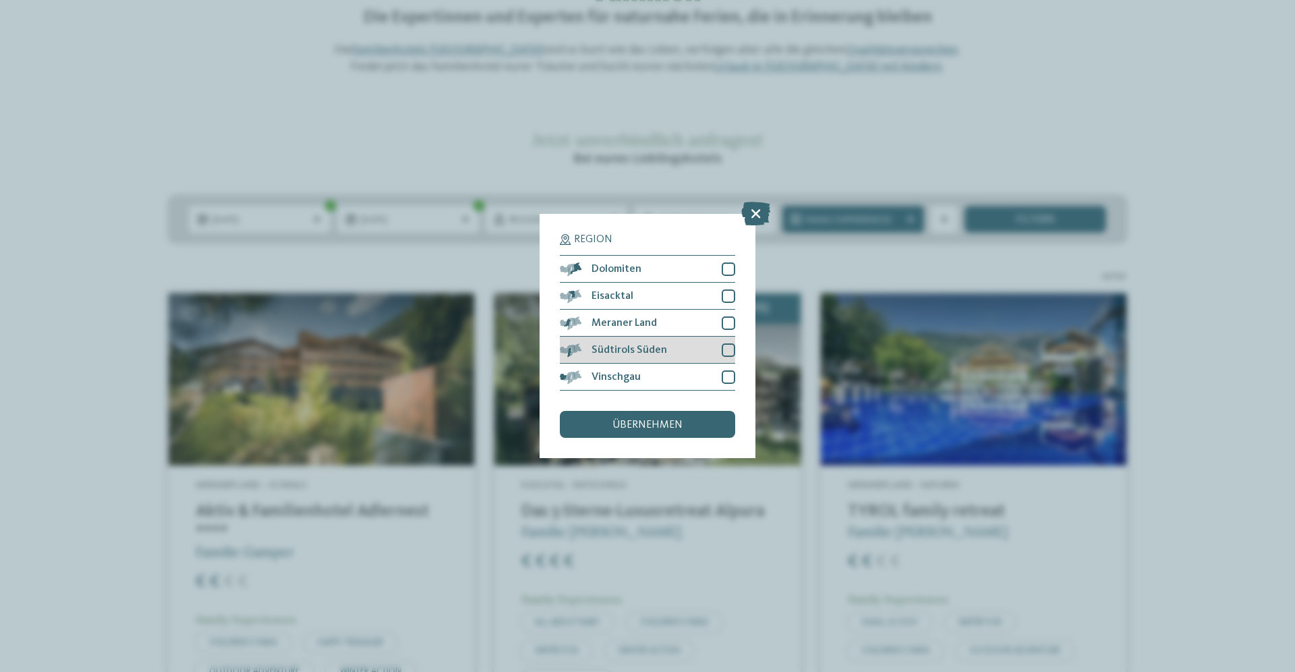 This screenshot has height=672, width=1295. Describe the element at coordinates (593, 239) in the screenshot. I see `span: Region` at that location.